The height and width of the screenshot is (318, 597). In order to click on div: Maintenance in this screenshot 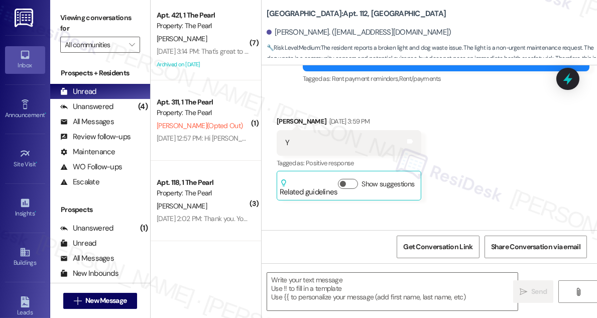, I will do `click(88, 152)`.